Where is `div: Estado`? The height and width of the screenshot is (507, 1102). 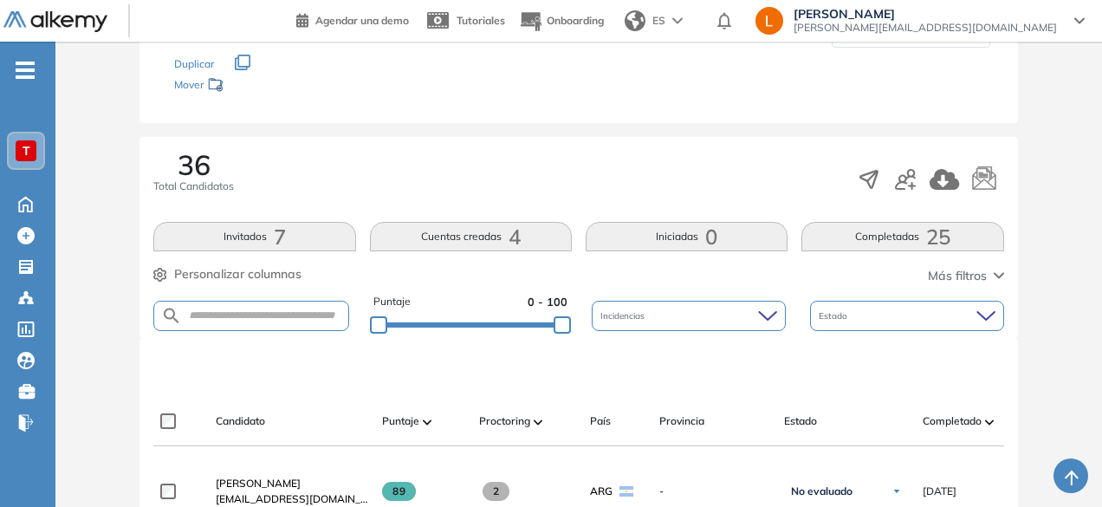
div: Estado is located at coordinates (907, 315).